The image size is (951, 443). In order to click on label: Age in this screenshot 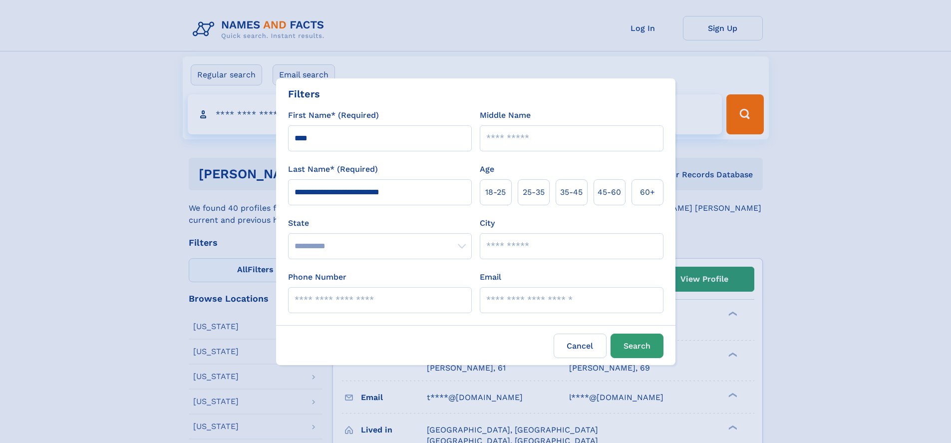, I will do `click(487, 169)`.